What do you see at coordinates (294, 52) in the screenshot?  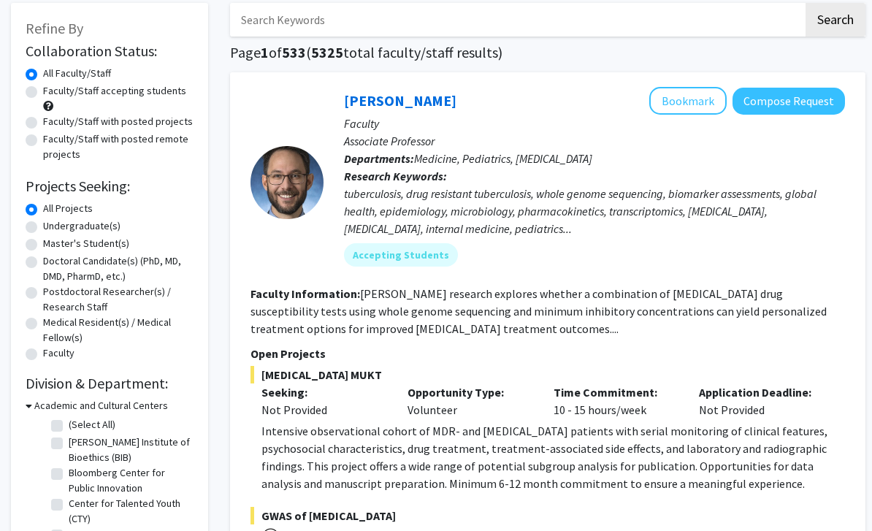 I see `span: 533` at bounding box center [294, 52].